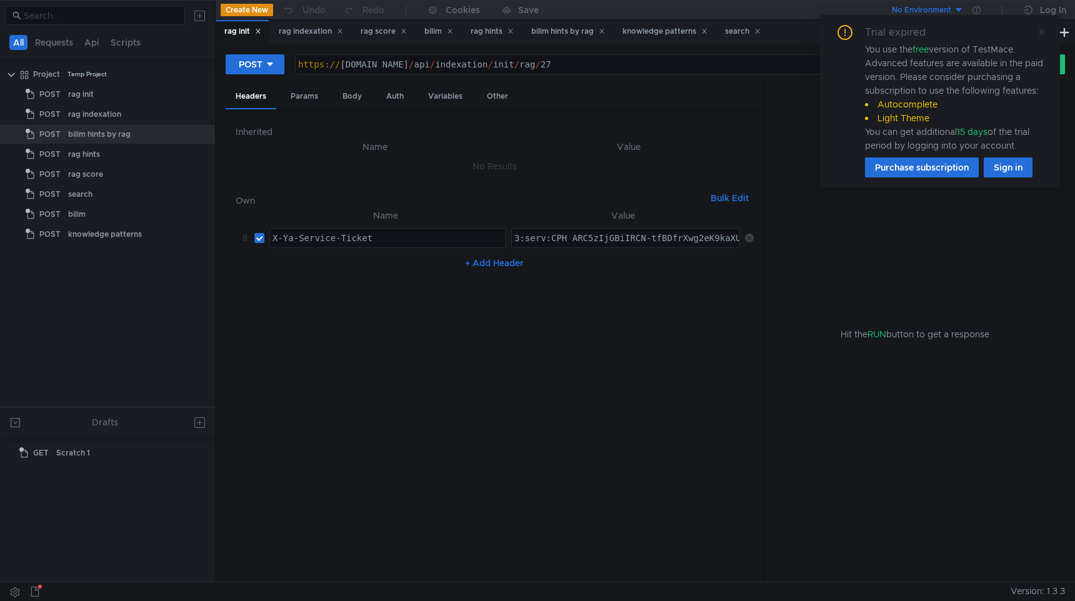  I want to click on span: GET, so click(41, 453).